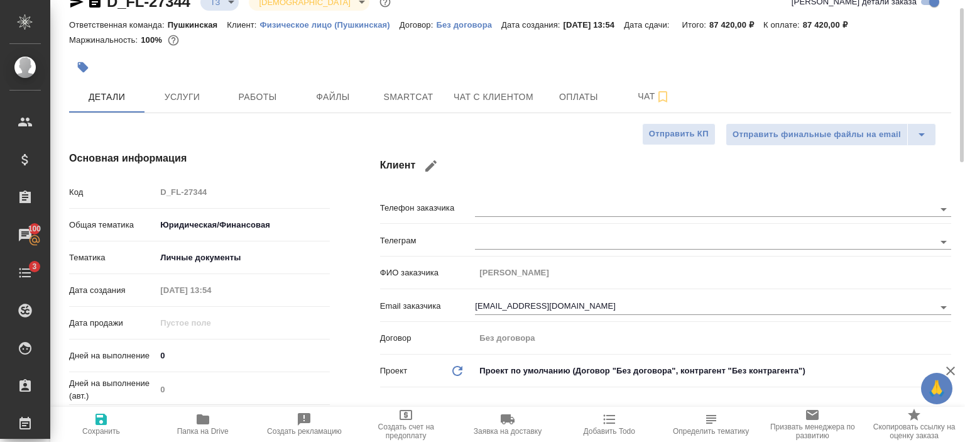  I want to click on p: Дата создания, so click(112, 290).